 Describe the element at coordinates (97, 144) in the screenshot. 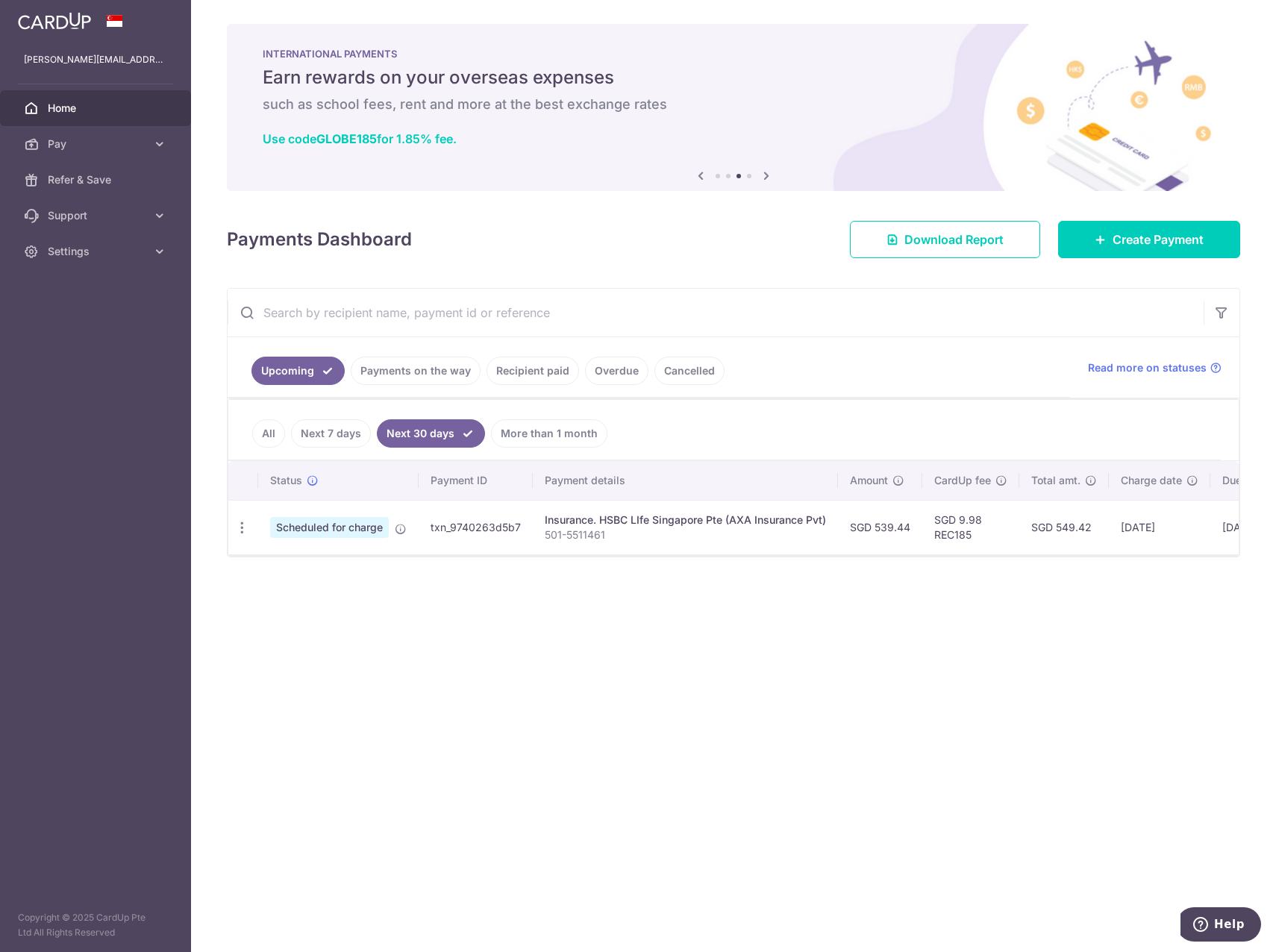

I see `span: Pay` at that location.